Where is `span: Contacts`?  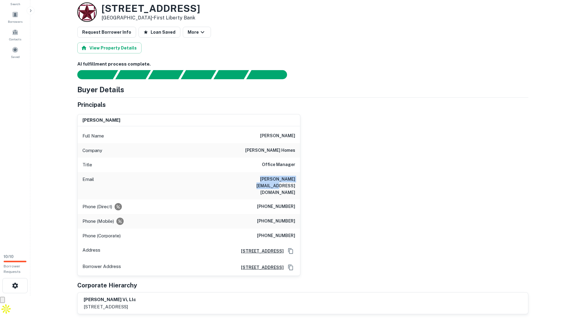
span: Contacts is located at coordinates (15, 39).